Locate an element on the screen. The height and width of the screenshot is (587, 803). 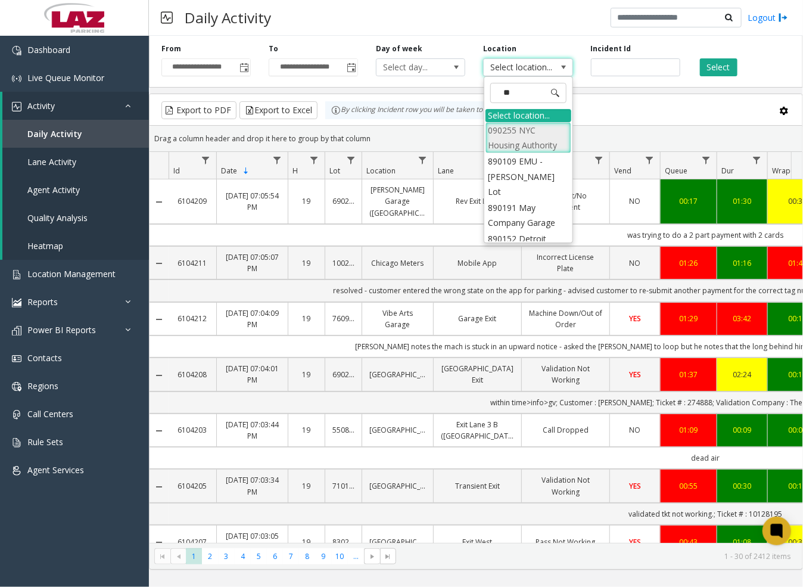
span: Sortable is located at coordinates (246, 171).